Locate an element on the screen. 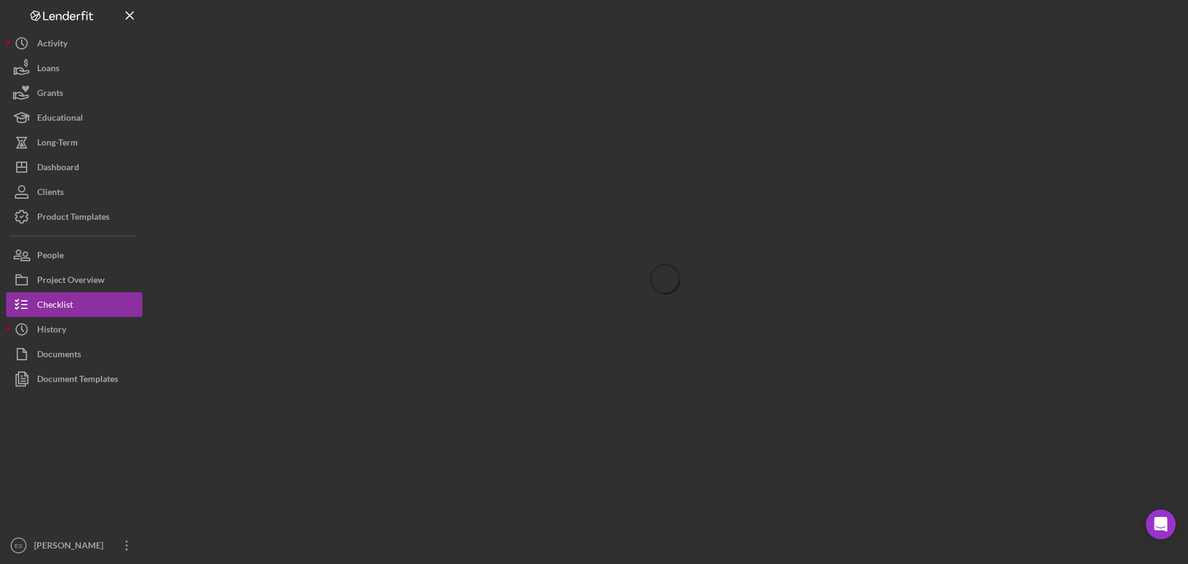 The width and height of the screenshot is (1188, 564). div: Product Templates is located at coordinates (73, 218).